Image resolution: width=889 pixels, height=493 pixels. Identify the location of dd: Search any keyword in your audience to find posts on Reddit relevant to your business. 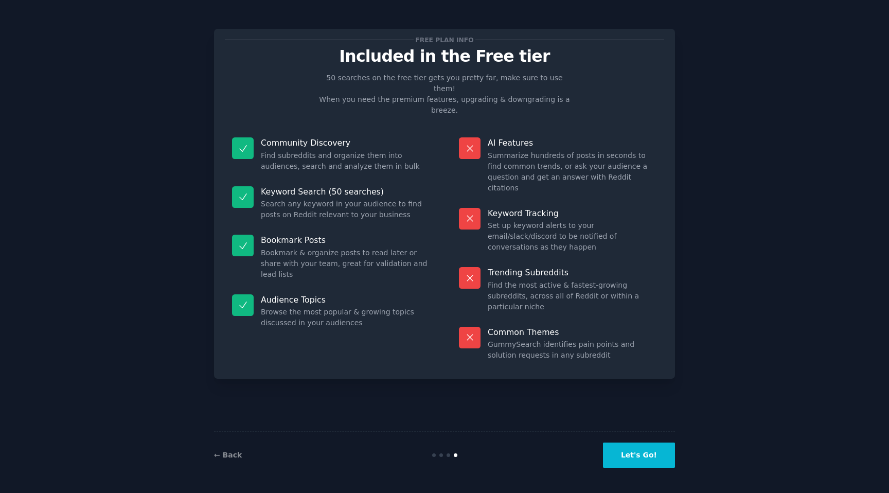
(345, 209).